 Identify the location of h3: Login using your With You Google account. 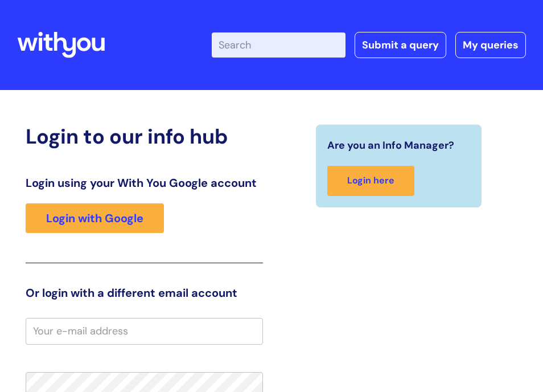
(144, 183).